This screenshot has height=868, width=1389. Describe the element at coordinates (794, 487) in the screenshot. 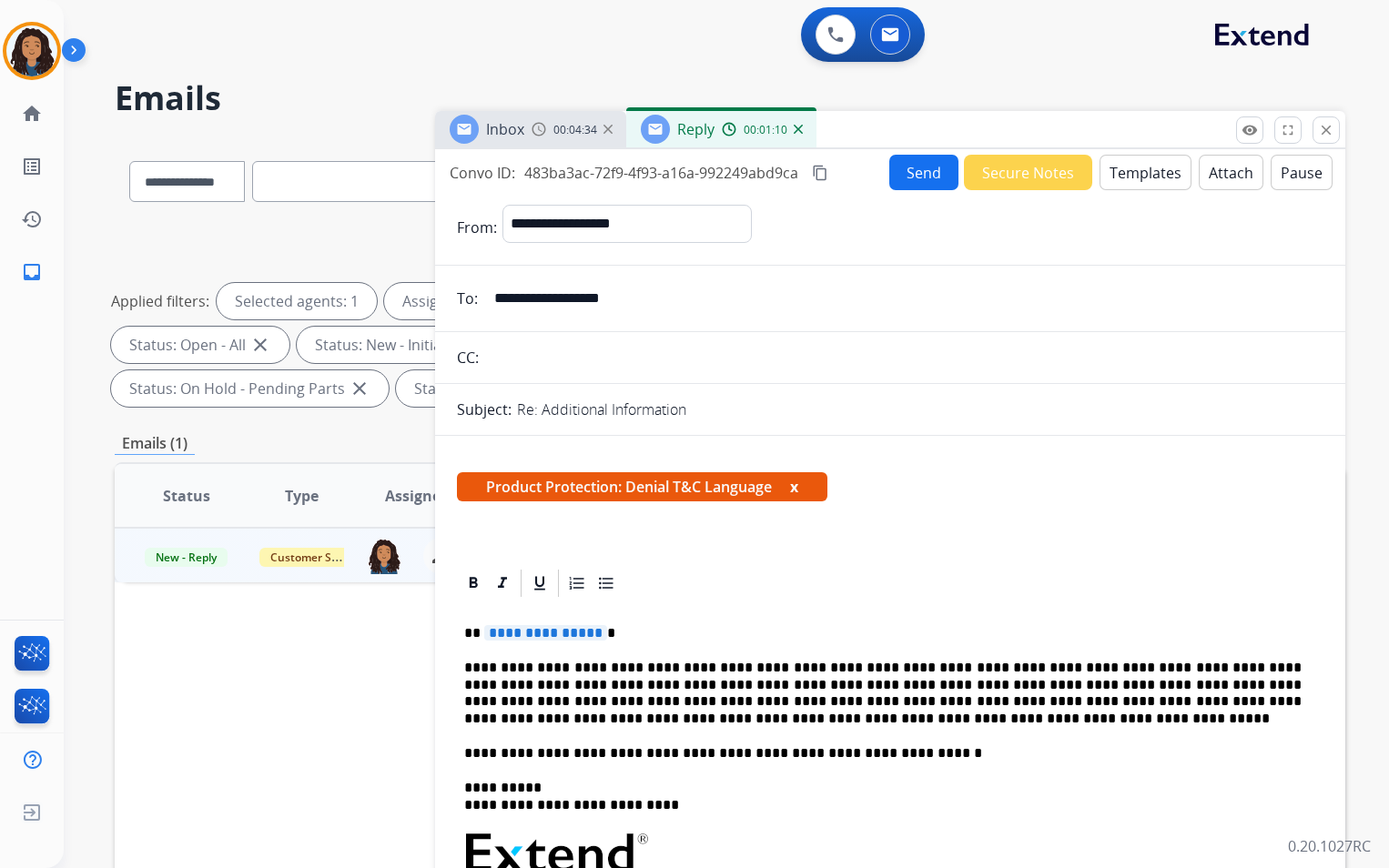

I see `button: x` at that location.